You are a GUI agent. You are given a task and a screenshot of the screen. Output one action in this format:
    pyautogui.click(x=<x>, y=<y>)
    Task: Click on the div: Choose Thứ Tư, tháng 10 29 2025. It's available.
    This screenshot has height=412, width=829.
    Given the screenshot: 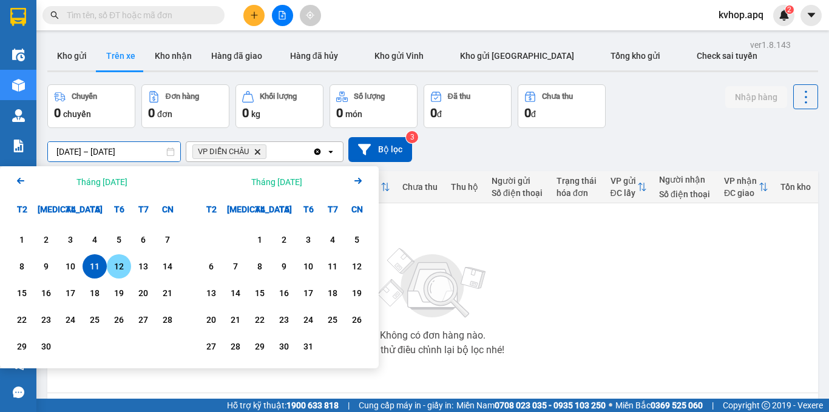 What is the action you would take?
    pyautogui.click(x=260, y=346)
    